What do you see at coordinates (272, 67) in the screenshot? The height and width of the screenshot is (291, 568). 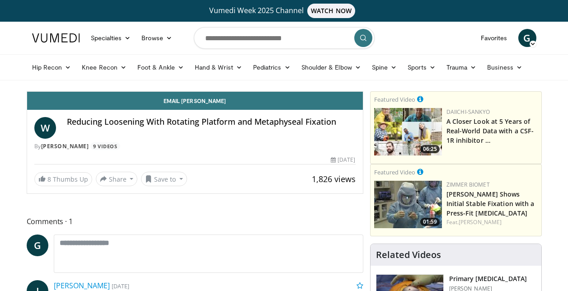 I see `a: Pediatrics` at bounding box center [272, 67].